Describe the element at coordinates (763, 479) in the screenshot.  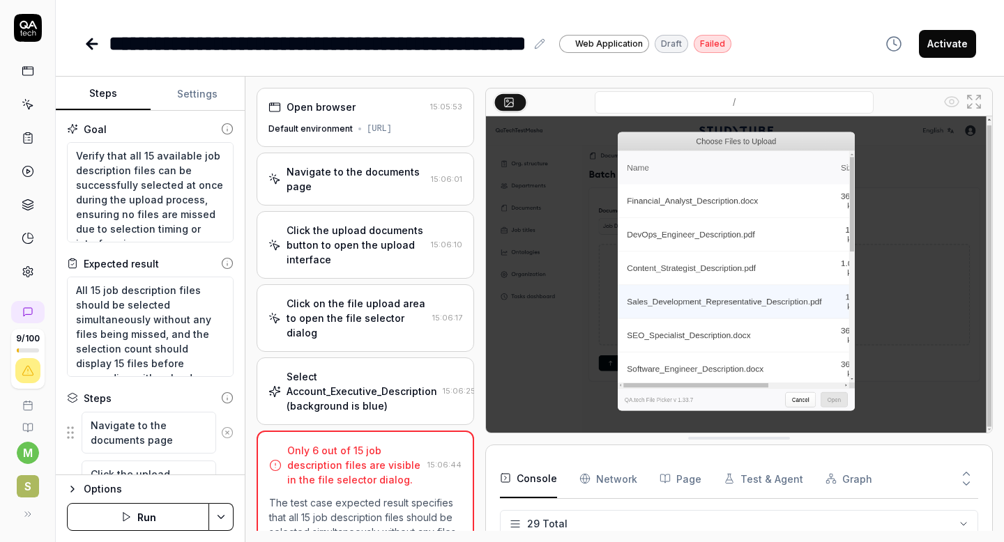
I see `button: Test & Agent` at that location.